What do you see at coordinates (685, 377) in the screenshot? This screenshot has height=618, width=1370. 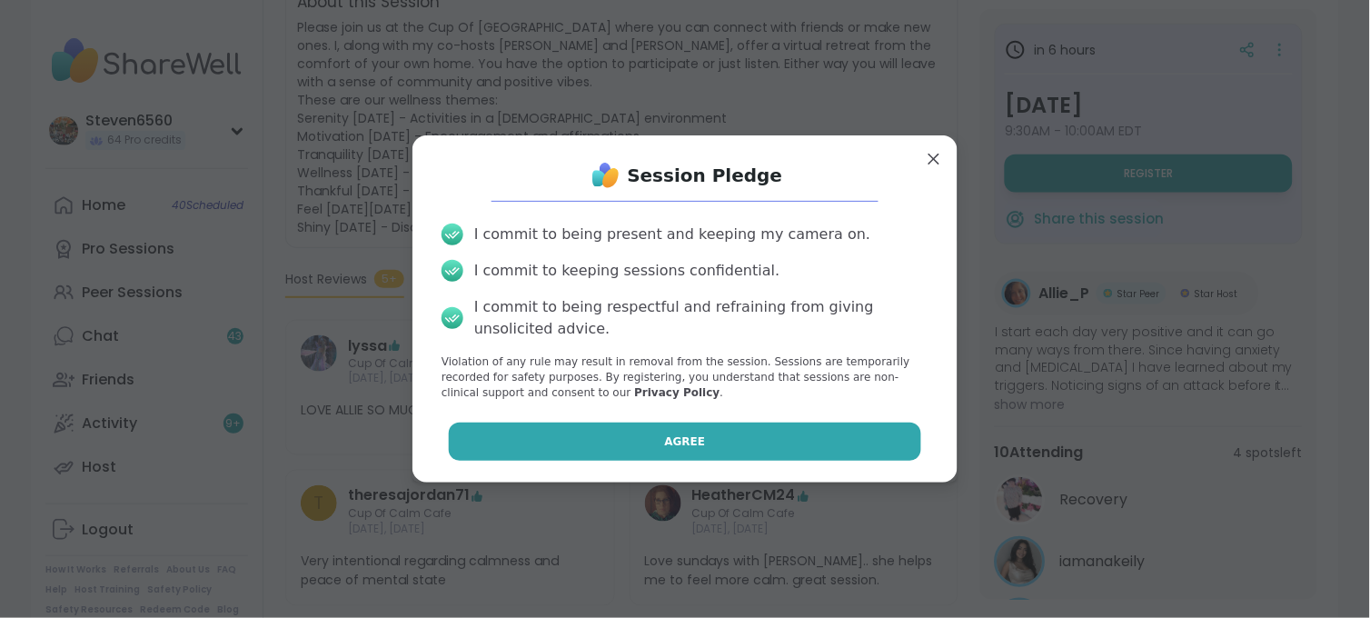 I see `p: Violation of any rule may result in removal from the session. Sessions are temporarily recorded f...` at bounding box center [685, 377].